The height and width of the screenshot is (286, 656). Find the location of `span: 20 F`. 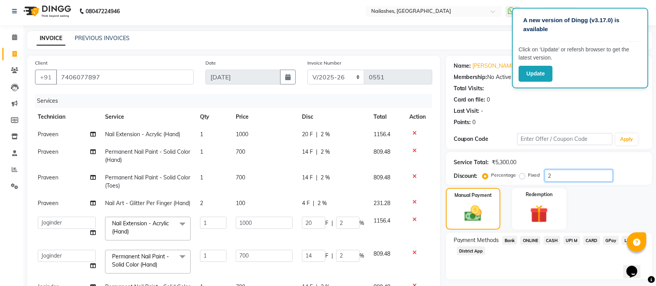

span: 20 F is located at coordinates (307, 134).